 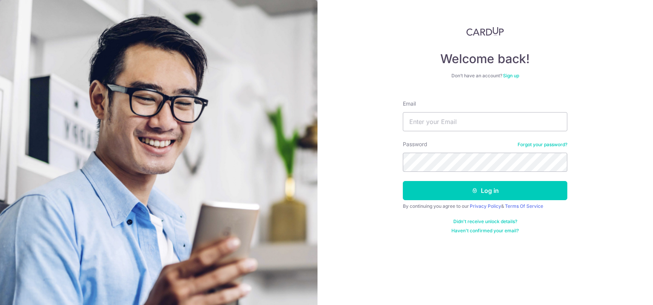 I want to click on a: Terms Of Service, so click(x=524, y=206).